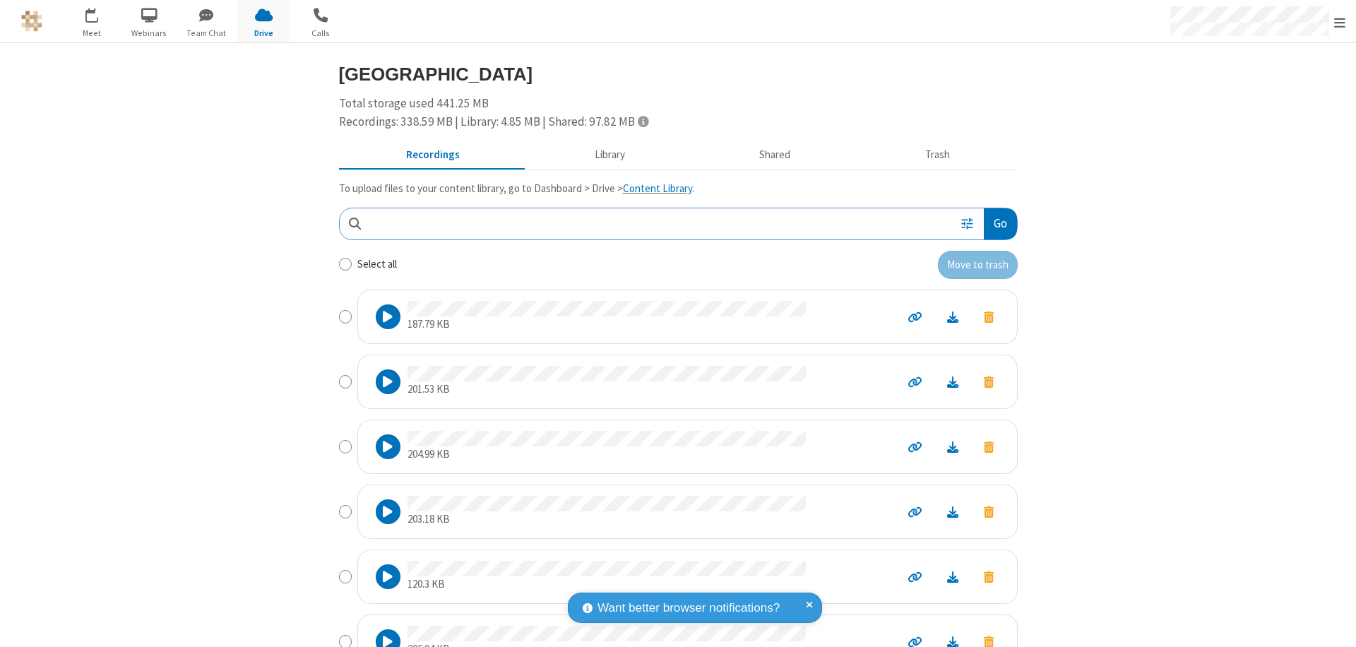 Image resolution: width=1356 pixels, height=647 pixels. What do you see at coordinates (678, 189) in the screenshot?
I see `p: To upload files to your content library, go to Dashboard > Drive > .` at bounding box center [678, 189].